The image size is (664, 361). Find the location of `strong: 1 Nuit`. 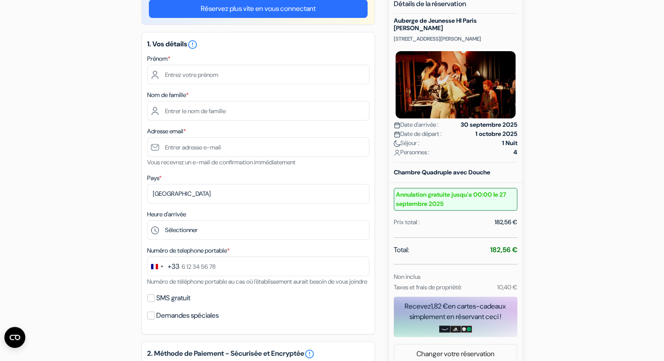

strong: 1 Nuit is located at coordinates (510, 143).